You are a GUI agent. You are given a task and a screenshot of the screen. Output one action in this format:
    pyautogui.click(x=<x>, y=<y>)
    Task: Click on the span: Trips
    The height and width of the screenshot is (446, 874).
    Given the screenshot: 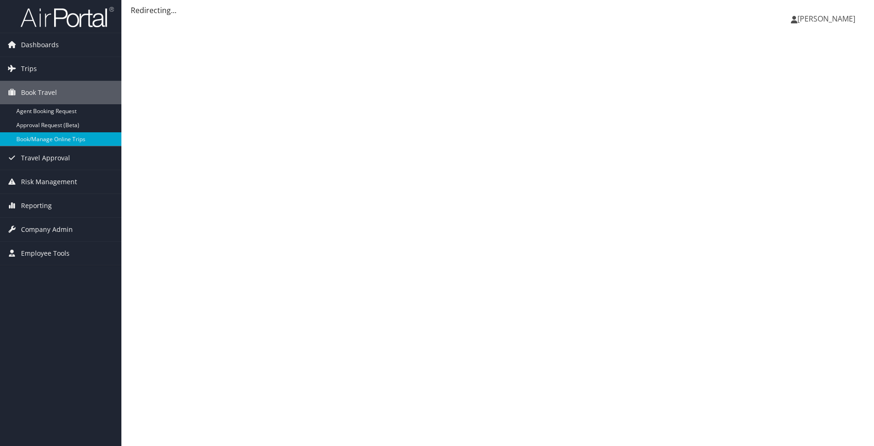 What is the action you would take?
    pyautogui.click(x=29, y=69)
    